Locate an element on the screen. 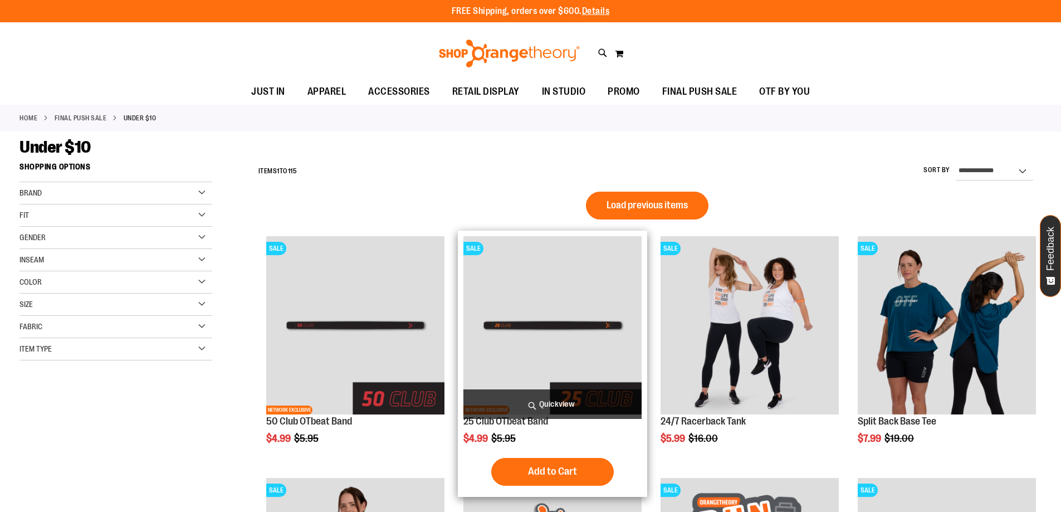  span: Under $10 is located at coordinates (55, 147).